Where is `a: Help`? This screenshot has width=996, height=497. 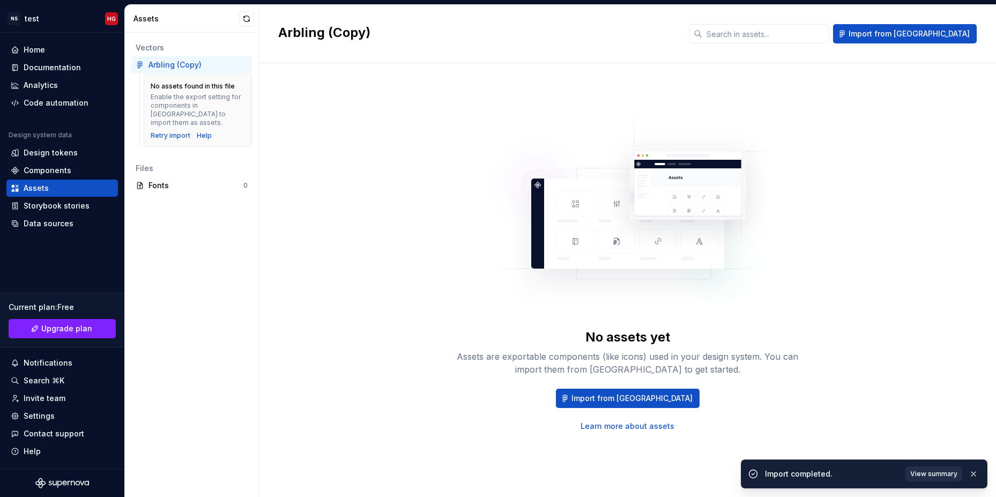 a: Help is located at coordinates (204, 136).